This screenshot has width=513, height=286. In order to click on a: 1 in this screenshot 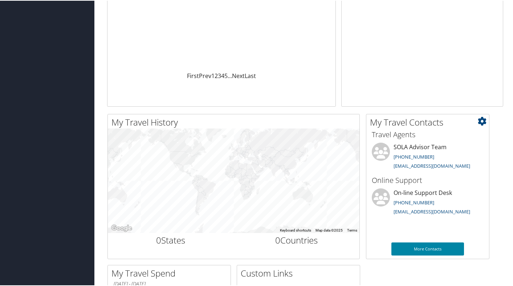, I will do `click(213, 75)`.